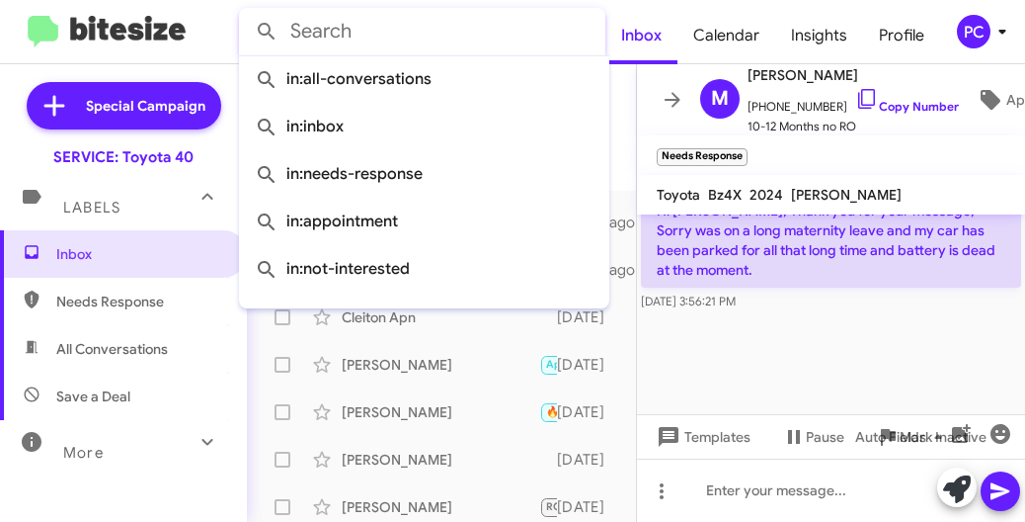 Image resolution: width=1025 pixels, height=522 pixels. What do you see at coordinates (825, 437) in the screenshot?
I see `span: Pause` at bounding box center [825, 437].